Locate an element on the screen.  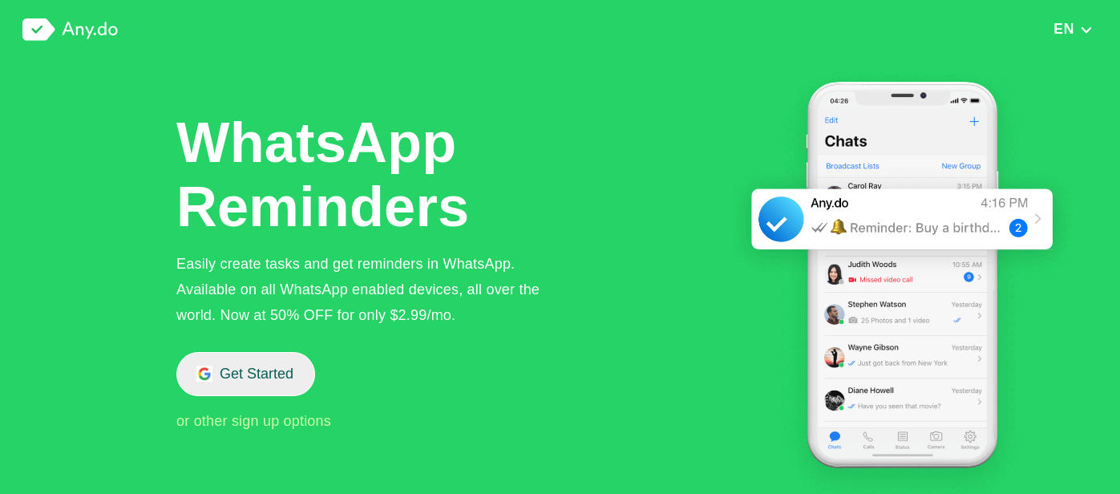
div: Easily create tasks and get reminders in WhatsApp. Available on all WhatsApp enabled devices, all... is located at coordinates (371, 289).